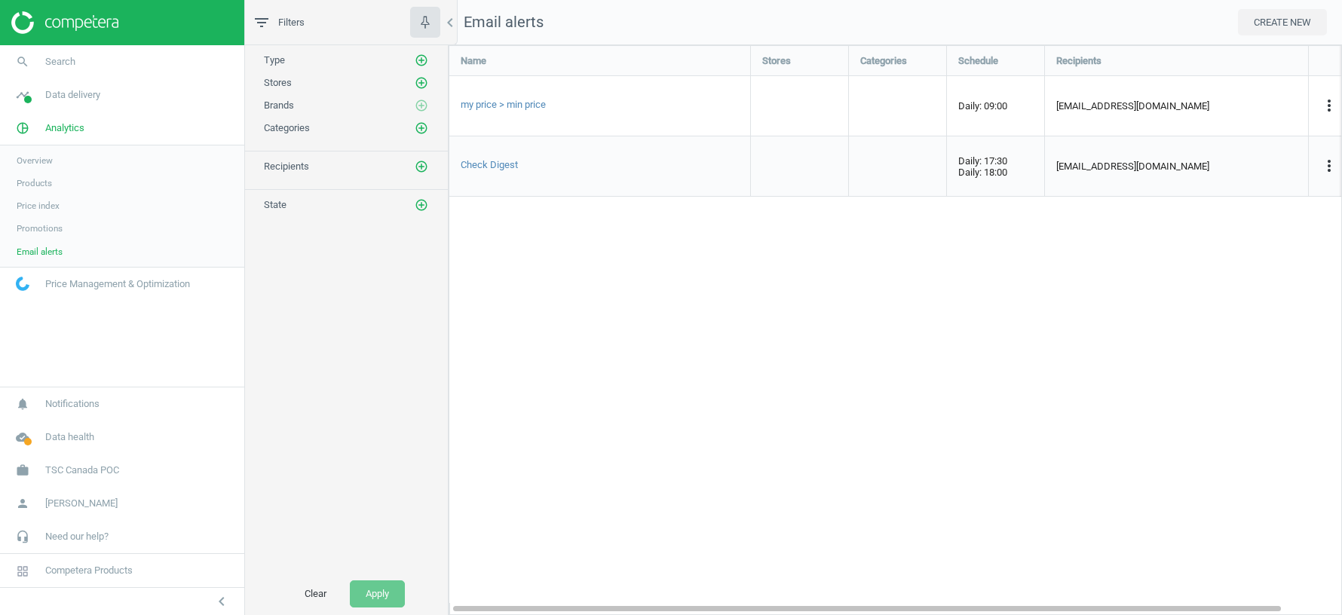 The width and height of the screenshot is (1342, 615). I want to click on img: wGWNvw8QSZomAAAAABJRU5ErkJggg==, so click(23, 283).